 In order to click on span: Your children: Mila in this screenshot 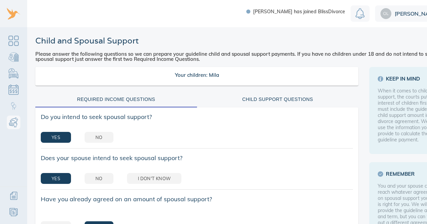, I will do `click(197, 75)`.